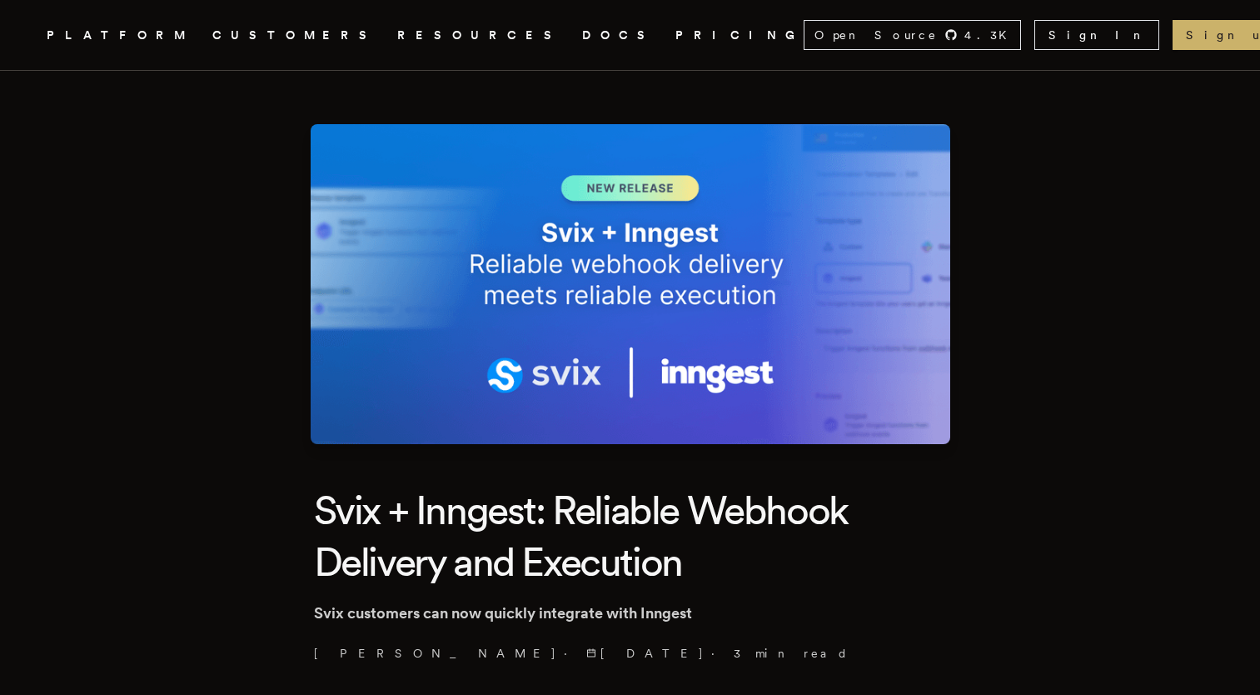 The height and width of the screenshot is (695, 1260). Describe the element at coordinates (631, 284) in the screenshot. I see `img: Featured image for Svix + Inngest: Reliable Webhook Delivery and Execution blog post` at that location.